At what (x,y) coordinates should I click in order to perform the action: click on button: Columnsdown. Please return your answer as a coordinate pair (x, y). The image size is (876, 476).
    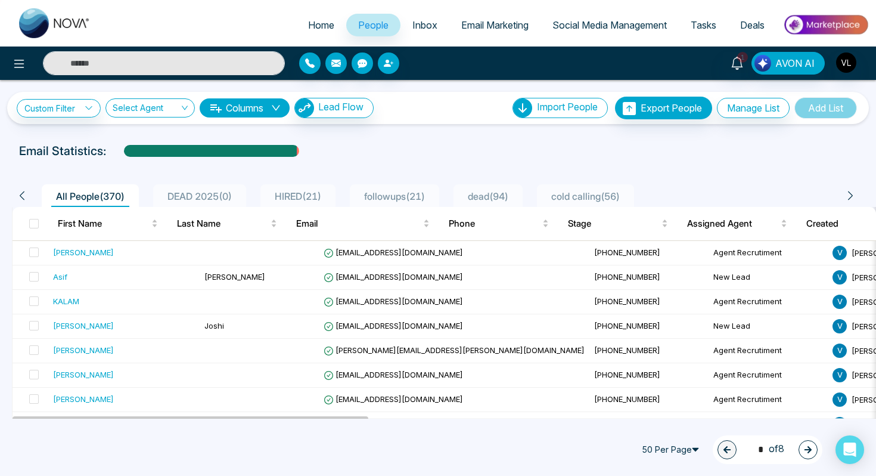
    Looking at the image, I should click on (244, 108).